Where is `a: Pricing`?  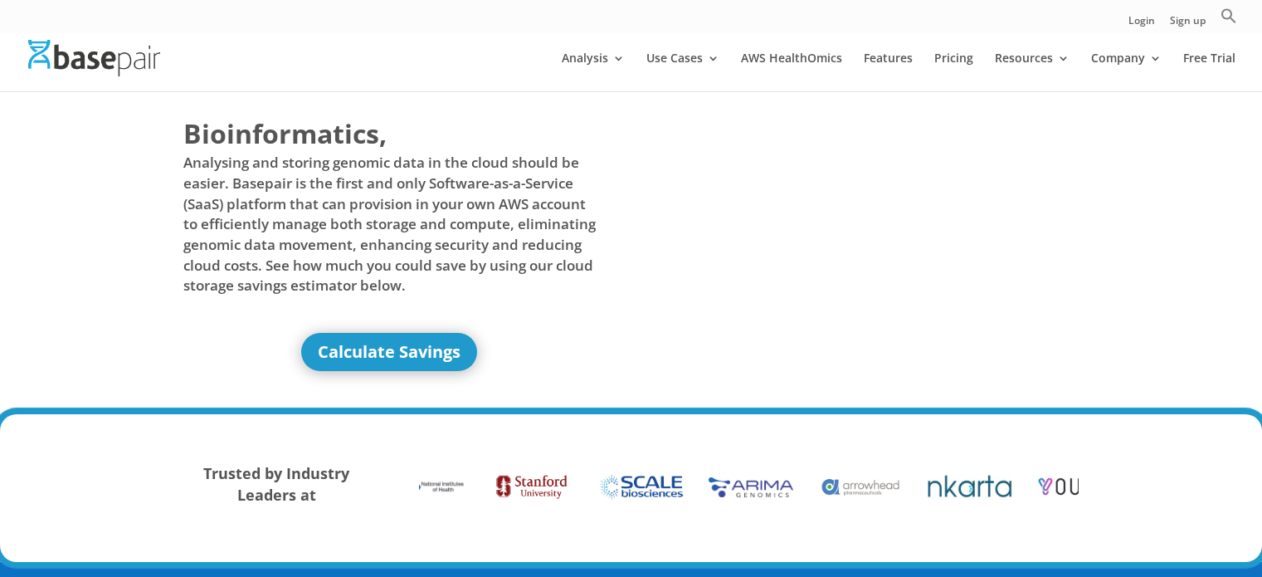 a: Pricing is located at coordinates (953, 71).